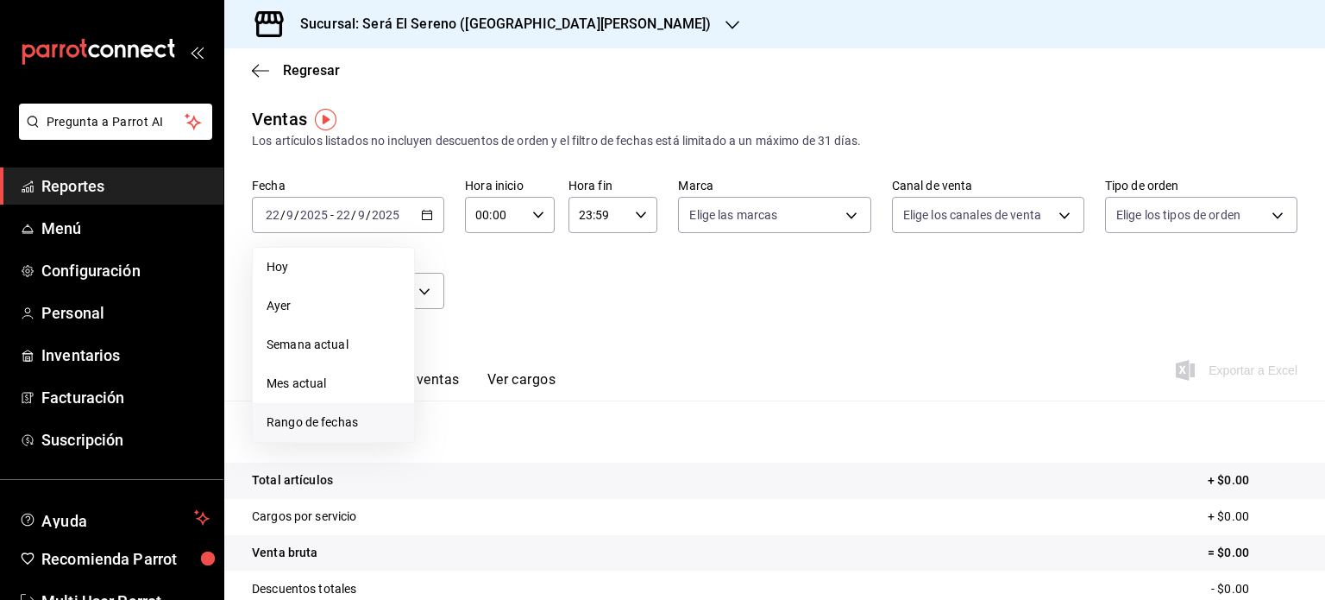 This screenshot has height=600, width=1325. Describe the element at coordinates (1201, 185) in the screenshot. I see `label: Tipo de orden` at that location.